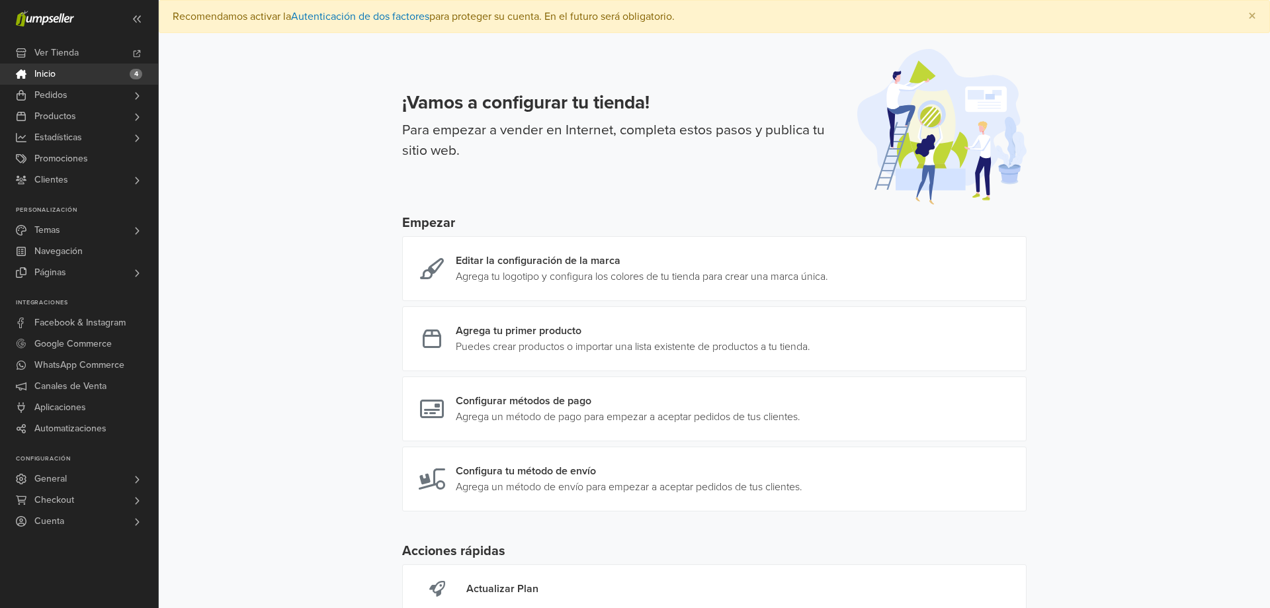 This screenshot has height=608, width=1270. Describe the element at coordinates (49, 521) in the screenshot. I see `span: Cuenta` at that location.